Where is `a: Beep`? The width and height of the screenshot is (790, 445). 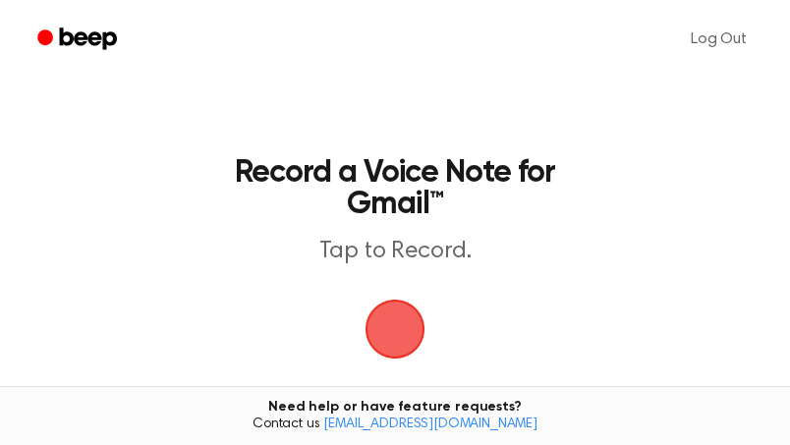
a: Beep is located at coordinates (79, 39).